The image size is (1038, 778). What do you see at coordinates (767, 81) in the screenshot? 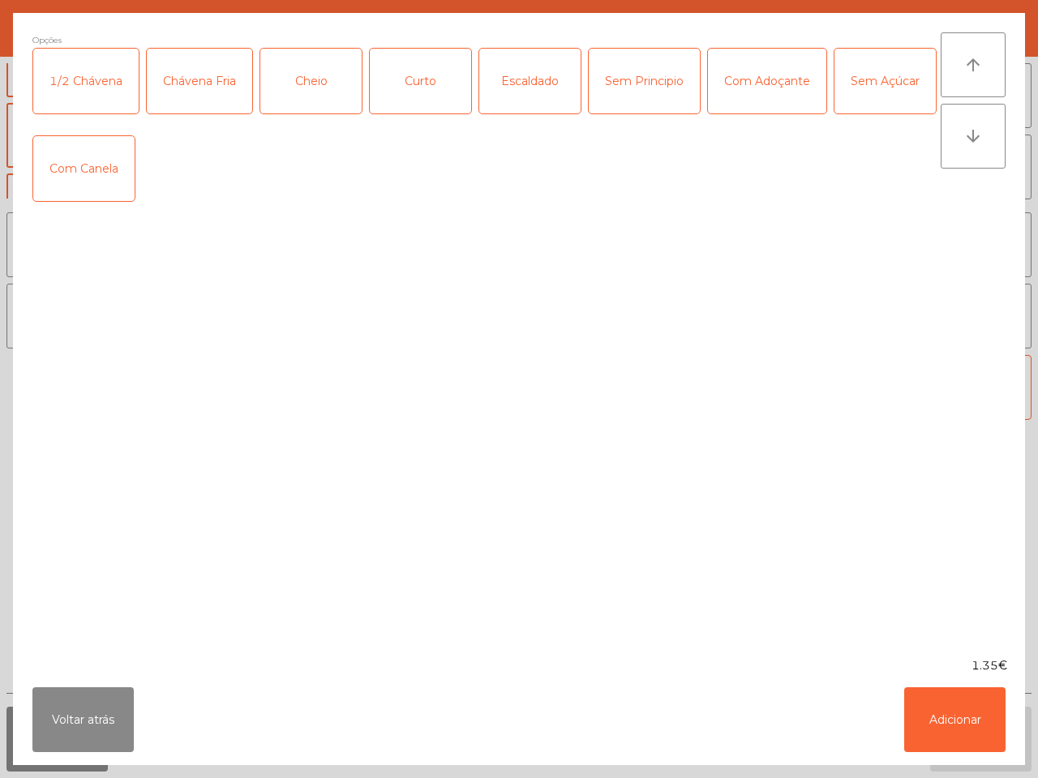
I see `div: Com Adoçante` at bounding box center [767, 81].